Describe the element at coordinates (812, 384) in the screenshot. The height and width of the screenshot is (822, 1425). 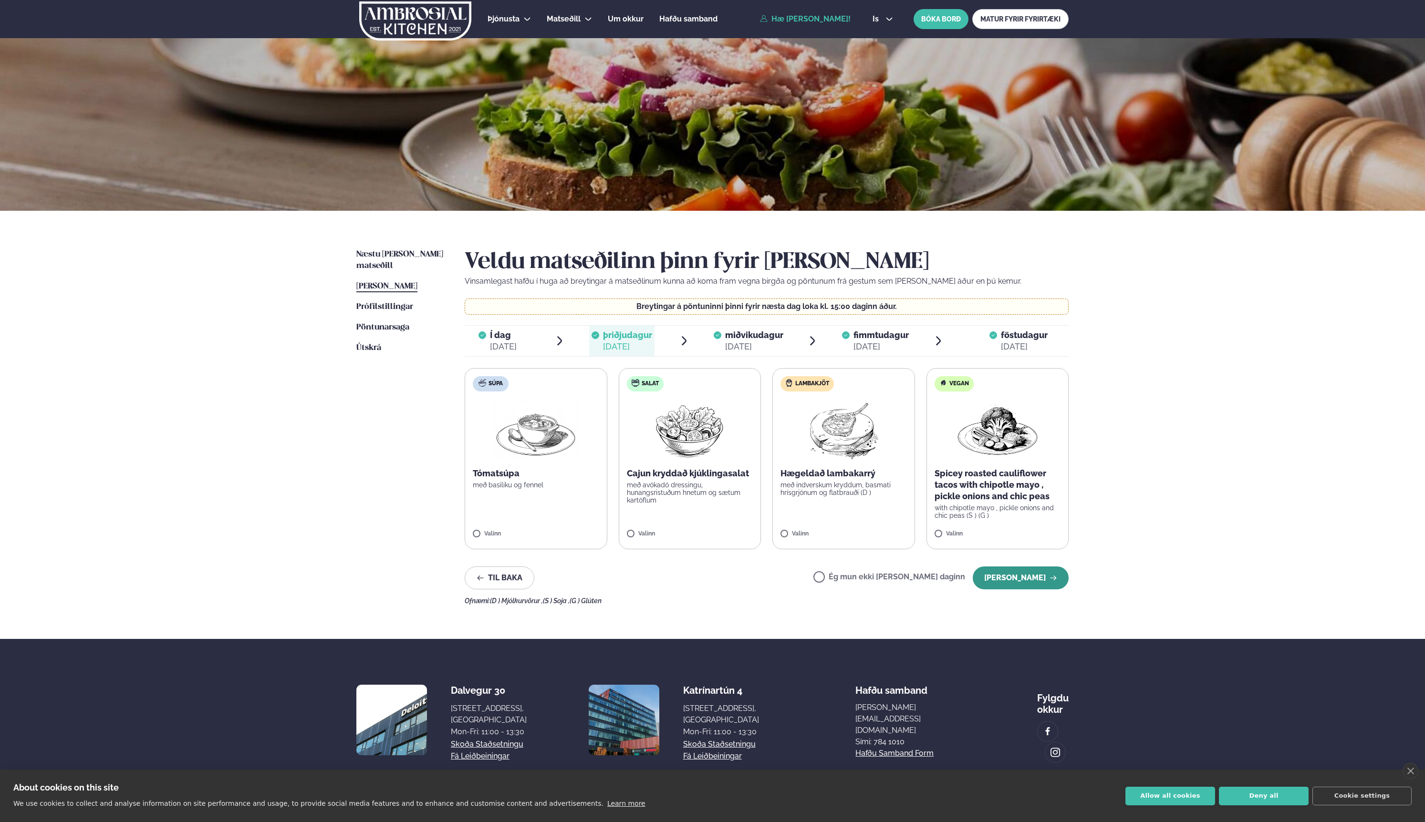
I see `span: Lambakjöt` at that location.